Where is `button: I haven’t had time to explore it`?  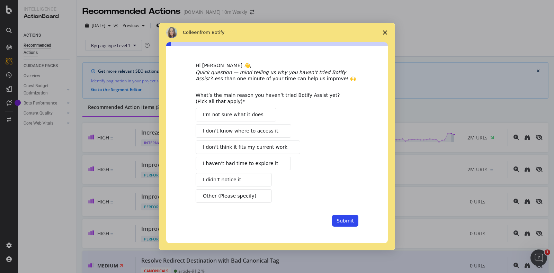
button: I haven’t had time to explore it is located at coordinates (243, 163).